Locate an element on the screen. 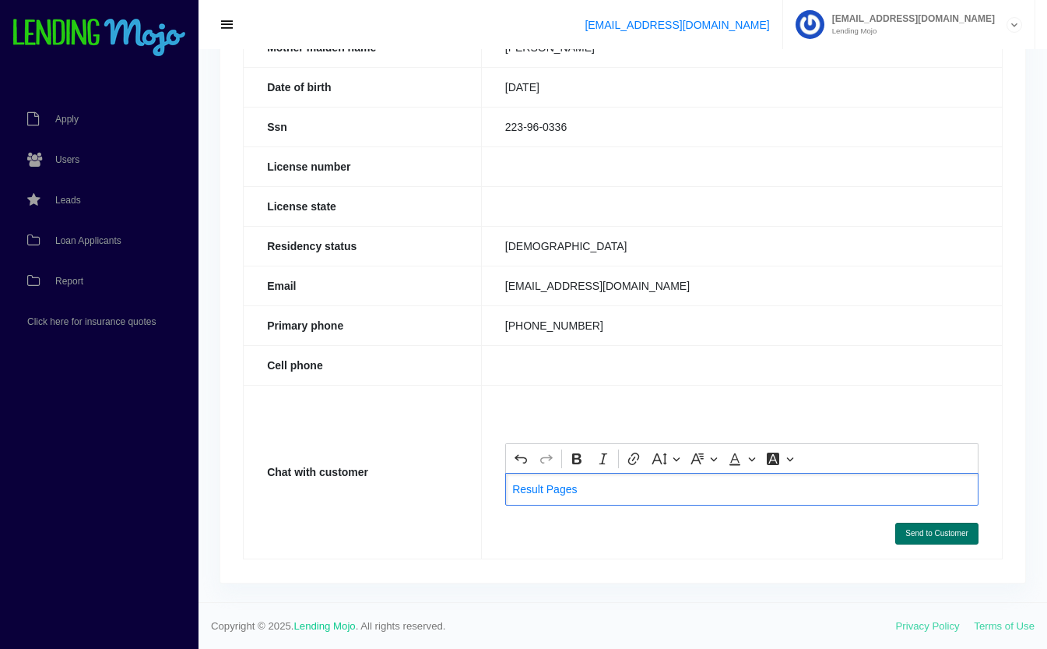  img: Profile image is located at coordinates (810, 24).